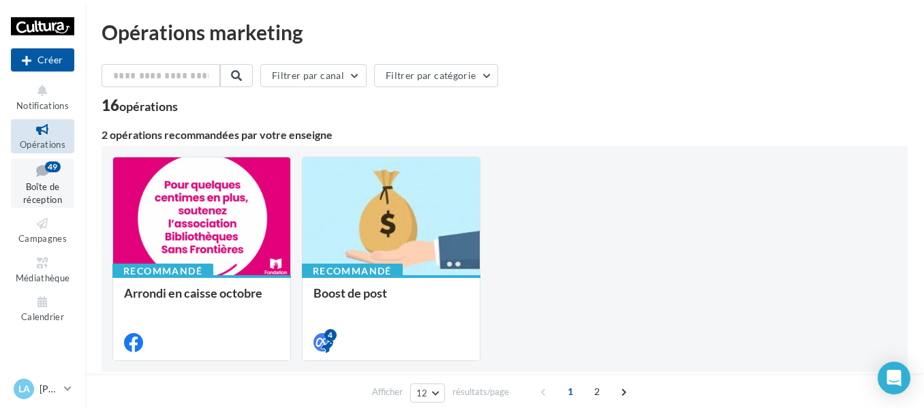 The height and width of the screenshot is (408, 924). Describe the element at coordinates (422, 393) in the screenshot. I see `span: 12` at that location.